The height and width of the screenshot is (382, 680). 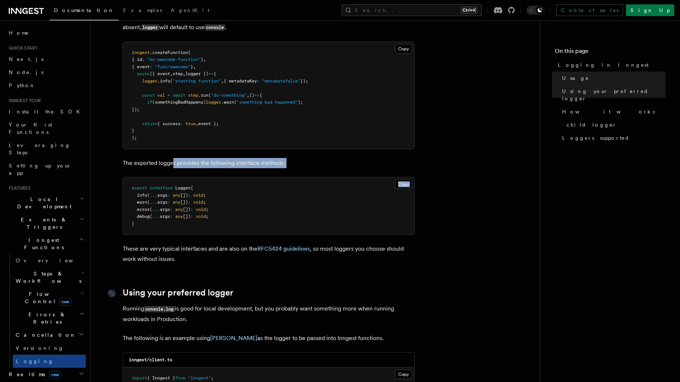 What do you see at coordinates (610, 53) in the screenshot?
I see `h4: On this page` at bounding box center [610, 53].